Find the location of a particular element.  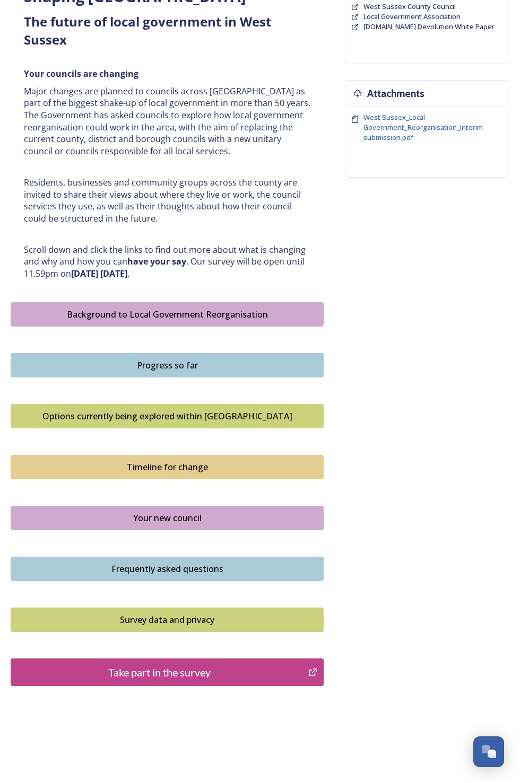

strong: have your say is located at coordinates (156, 261).